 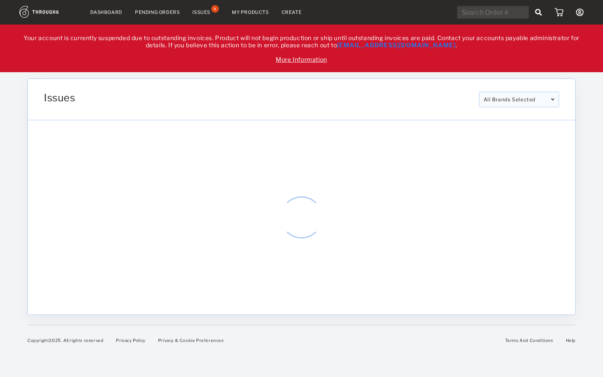 I want to click on a: Help, so click(x=571, y=340).